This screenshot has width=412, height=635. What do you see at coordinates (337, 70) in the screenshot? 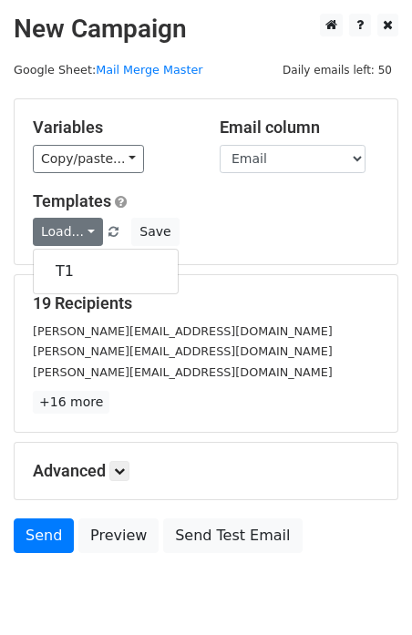
I see `span: Daily emails left: 50` at bounding box center [337, 70].